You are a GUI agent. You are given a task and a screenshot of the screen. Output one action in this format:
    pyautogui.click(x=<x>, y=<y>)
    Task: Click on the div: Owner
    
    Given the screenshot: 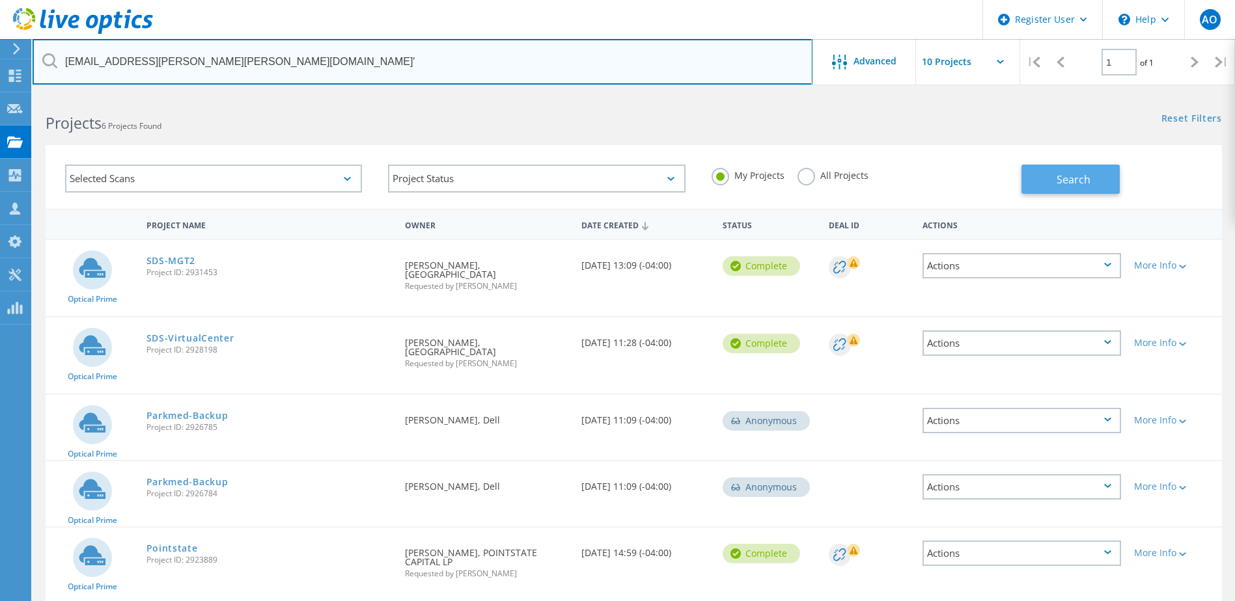 What is the action you would take?
    pyautogui.click(x=486, y=224)
    